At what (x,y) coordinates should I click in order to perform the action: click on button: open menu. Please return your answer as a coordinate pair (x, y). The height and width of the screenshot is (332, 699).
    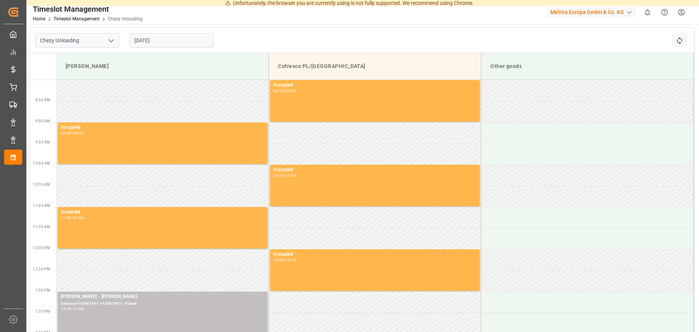
    Looking at the image, I should click on (111, 40).